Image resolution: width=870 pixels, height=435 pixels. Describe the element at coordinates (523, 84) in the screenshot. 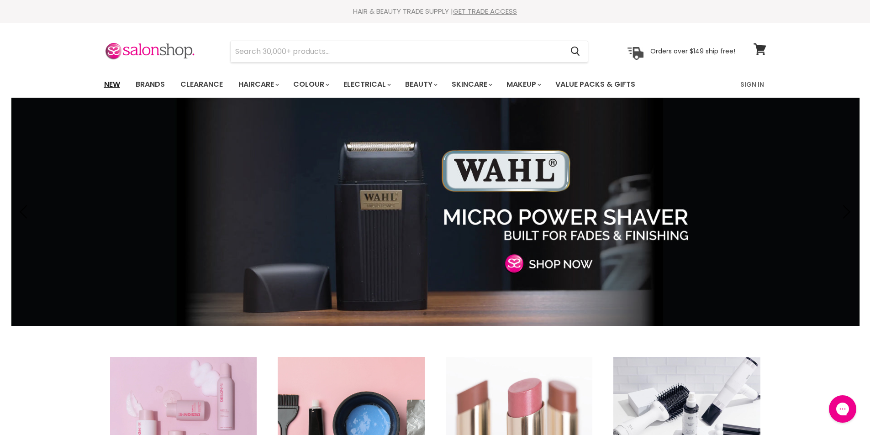

I see `a: Makeup` at that location.